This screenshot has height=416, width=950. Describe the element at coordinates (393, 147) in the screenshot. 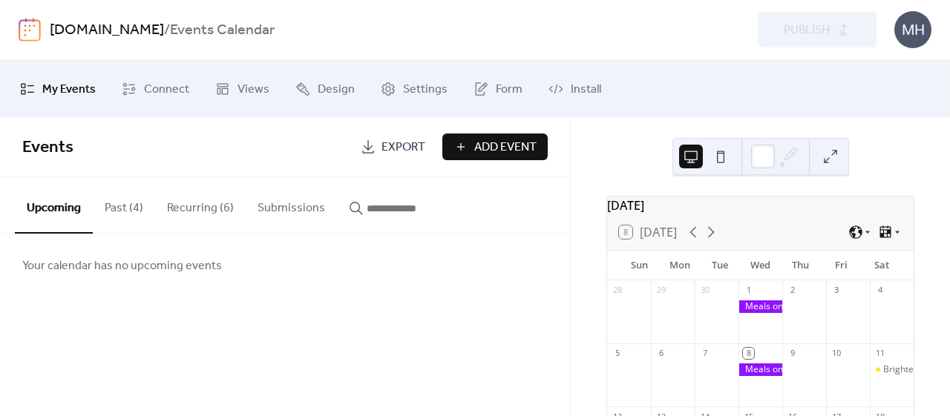

I see `a: Export` at that location.